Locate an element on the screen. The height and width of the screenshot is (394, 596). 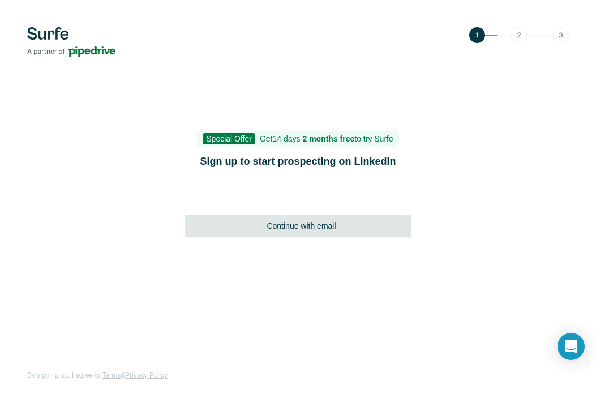
s: 14 days is located at coordinates (286, 139).